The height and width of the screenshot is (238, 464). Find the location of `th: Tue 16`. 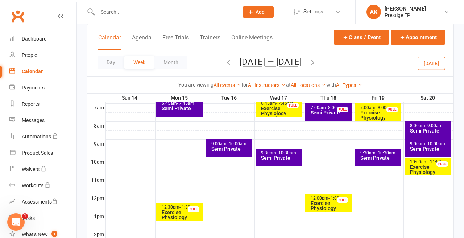

th: Tue 16 is located at coordinates (229, 98).